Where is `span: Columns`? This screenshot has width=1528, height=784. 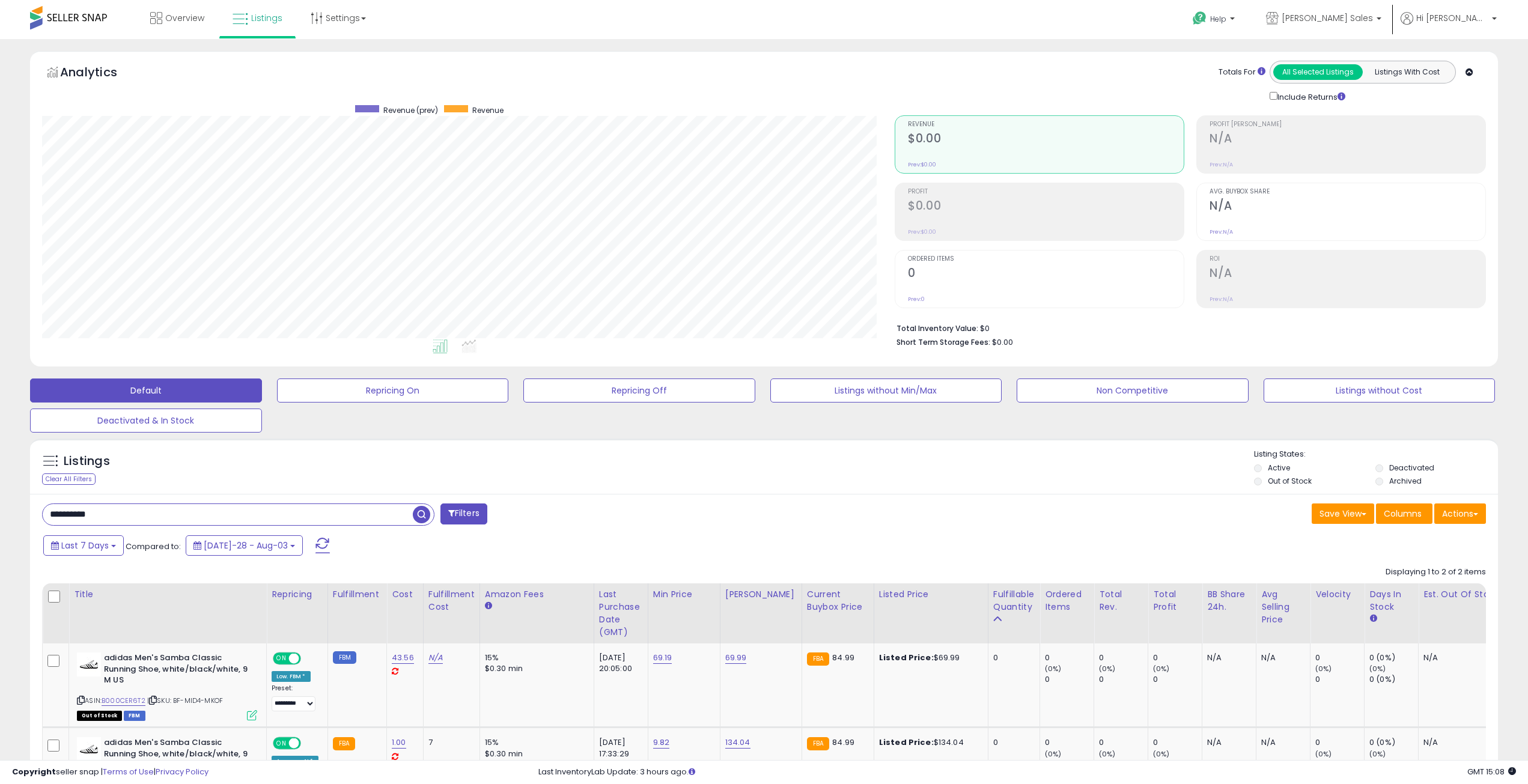 span: Columns is located at coordinates (1402, 514).